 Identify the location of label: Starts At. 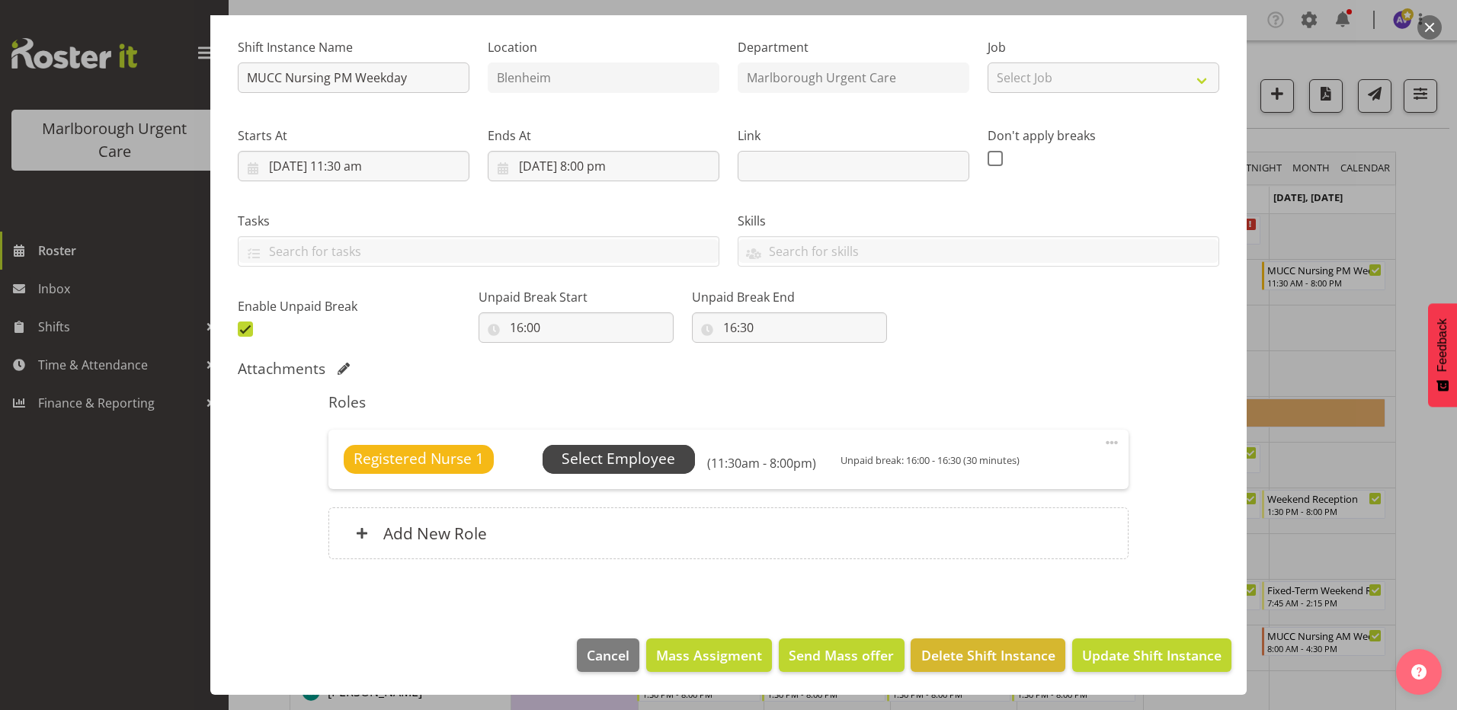
(354, 136).